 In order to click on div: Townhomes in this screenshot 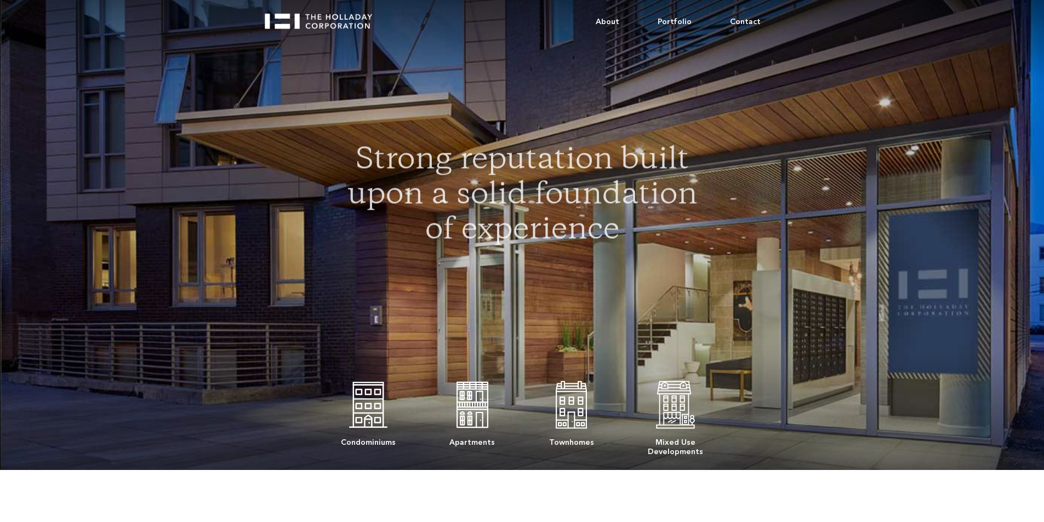, I will do `click(571, 439)`.